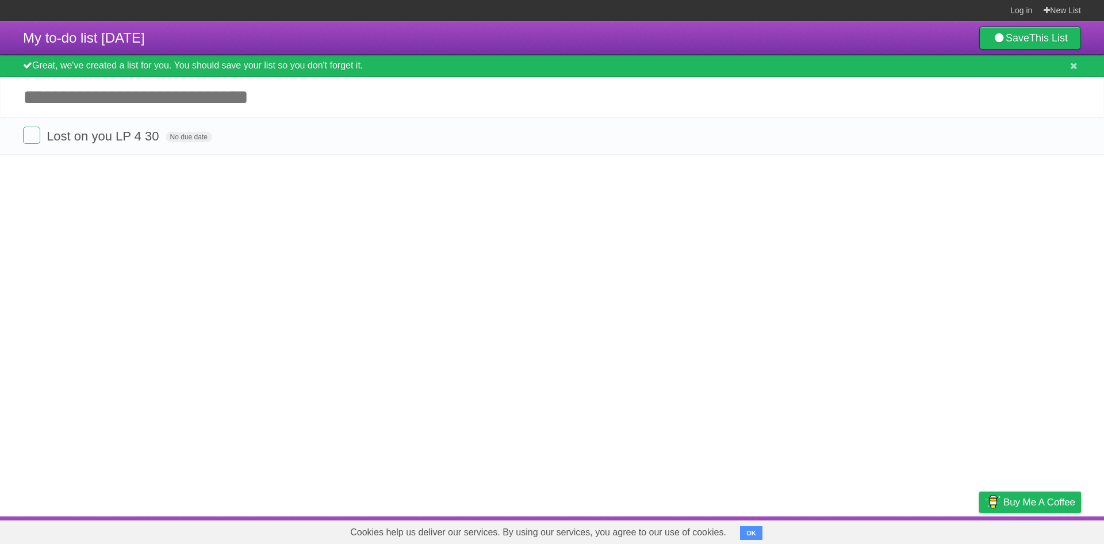 This screenshot has height=544, width=1104. What do you see at coordinates (1039, 502) in the screenshot?
I see `span: Buy me a coffee` at bounding box center [1039, 502].